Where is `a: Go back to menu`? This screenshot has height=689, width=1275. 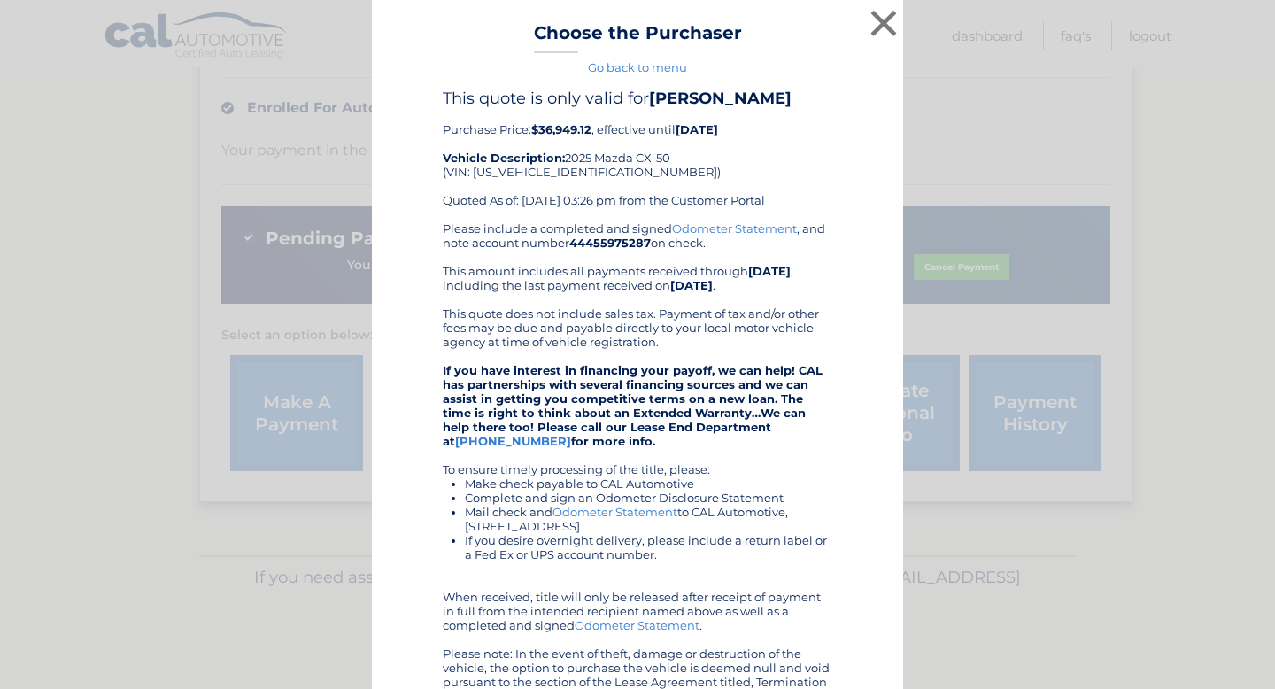 a: Go back to menu is located at coordinates (637, 67).